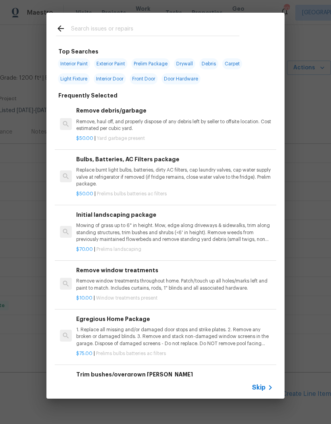 Image resolution: width=331 pixels, height=424 pixels. Describe the element at coordinates (74, 79) in the screenshot. I see `span: Light Fixture` at that location.